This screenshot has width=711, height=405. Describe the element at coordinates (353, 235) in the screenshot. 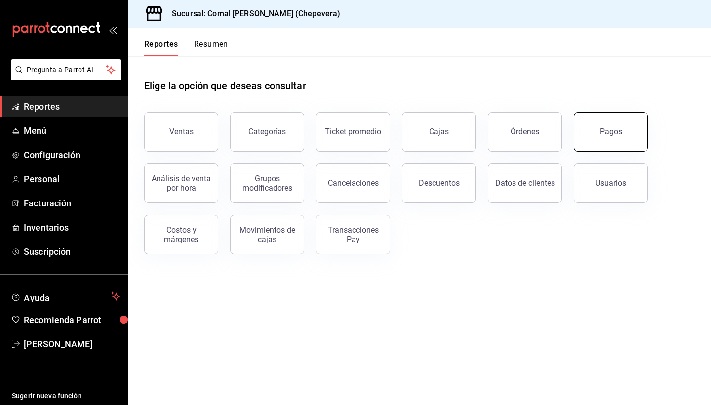

I see `div: Transacciones Pay` at that location.